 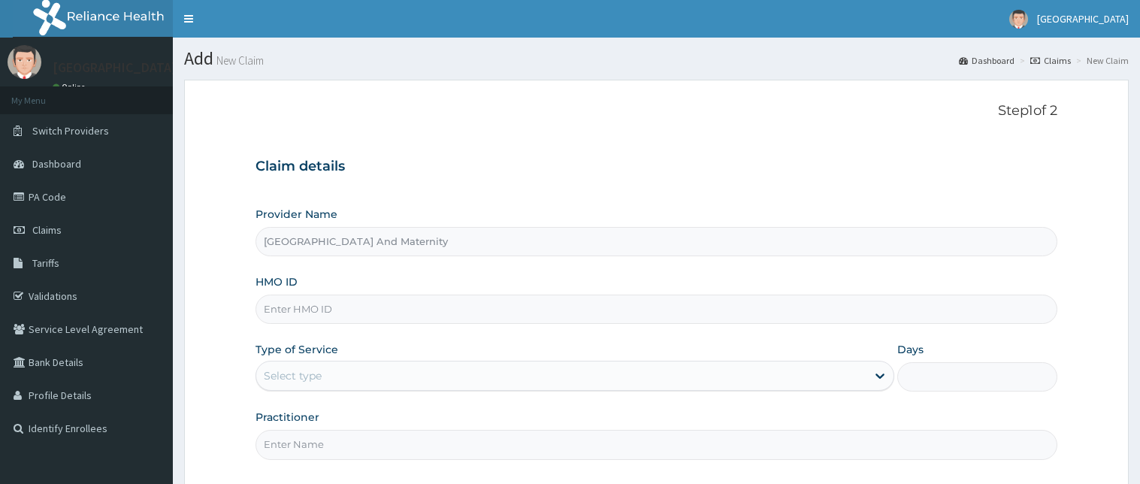 What do you see at coordinates (656, 59) in the screenshot?
I see `h1: Add` at bounding box center [656, 59].